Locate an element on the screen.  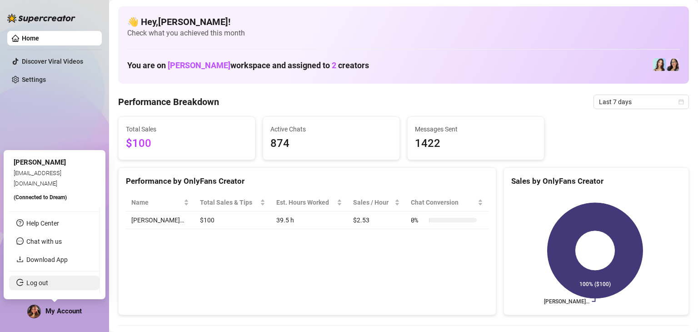
div: Performance by OnlyFans Creator is located at coordinates (307, 181).